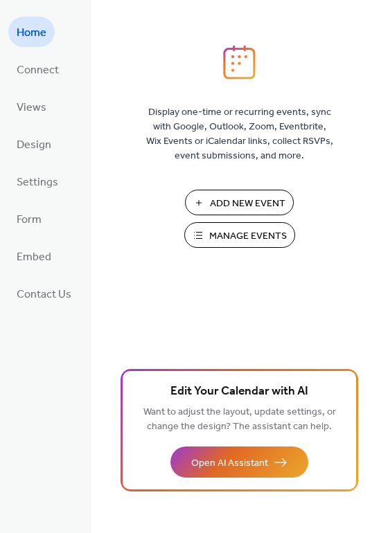  Describe the element at coordinates (240, 420) in the screenshot. I see `span: Want to adjust the layout, update settings, or change the design? The assistant can help.` at that location.